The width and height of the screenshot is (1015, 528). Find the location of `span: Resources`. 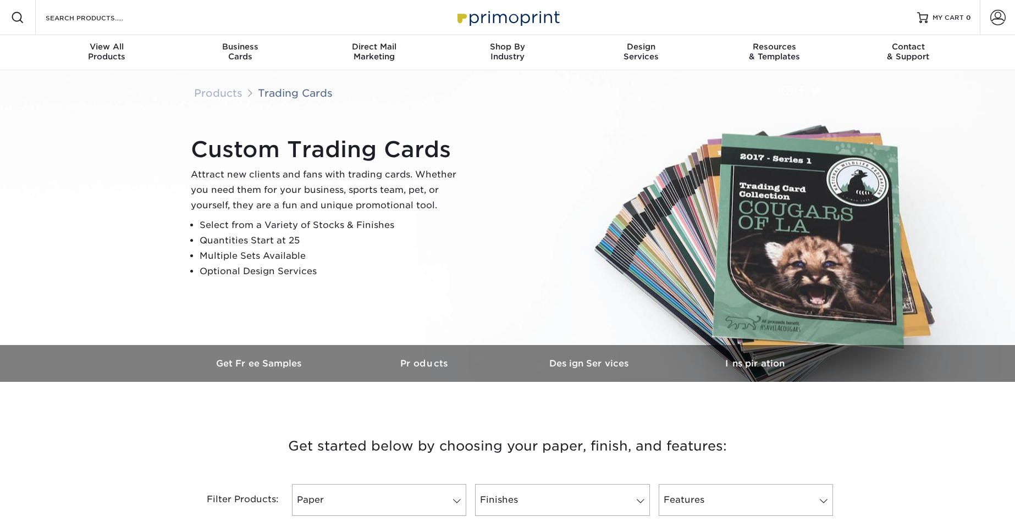

span: Resources is located at coordinates (774, 47).